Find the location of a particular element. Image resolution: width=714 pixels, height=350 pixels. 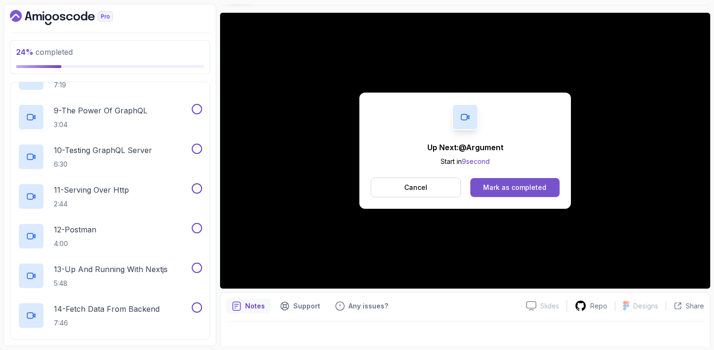

p: 6:30 is located at coordinates (103, 164).